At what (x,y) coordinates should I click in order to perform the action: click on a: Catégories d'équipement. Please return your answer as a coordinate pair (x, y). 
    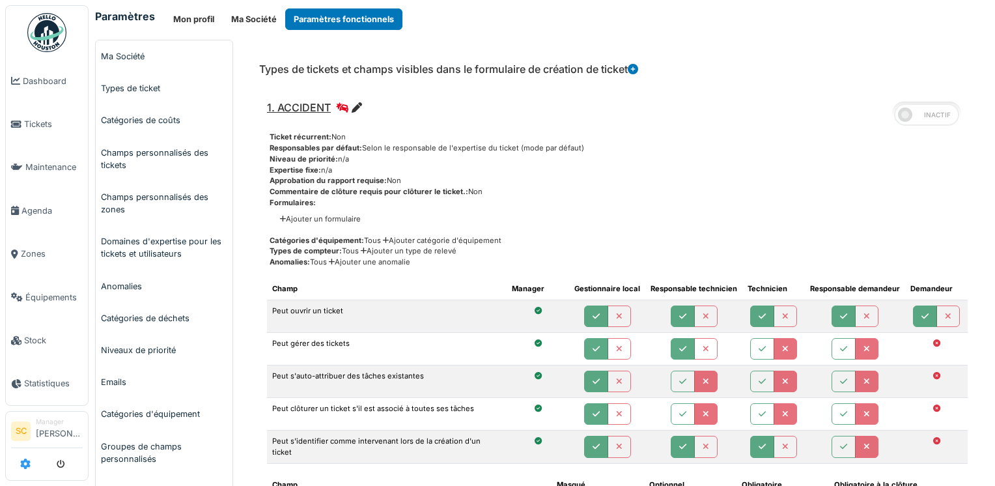
    Looking at the image, I should click on (164, 414).